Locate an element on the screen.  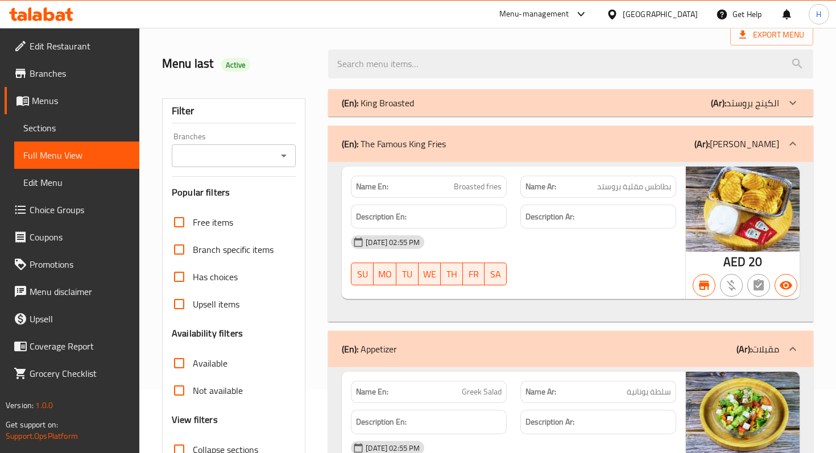
button: SU is located at coordinates (362, 274).